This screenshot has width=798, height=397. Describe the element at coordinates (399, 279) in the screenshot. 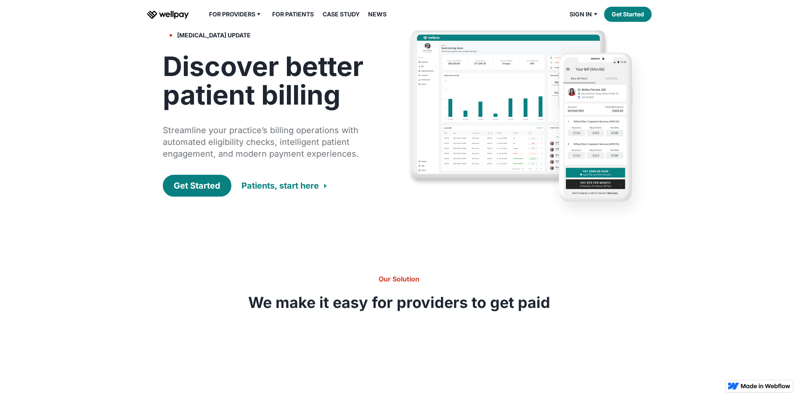

I see `h6: Our Solution` at that location.